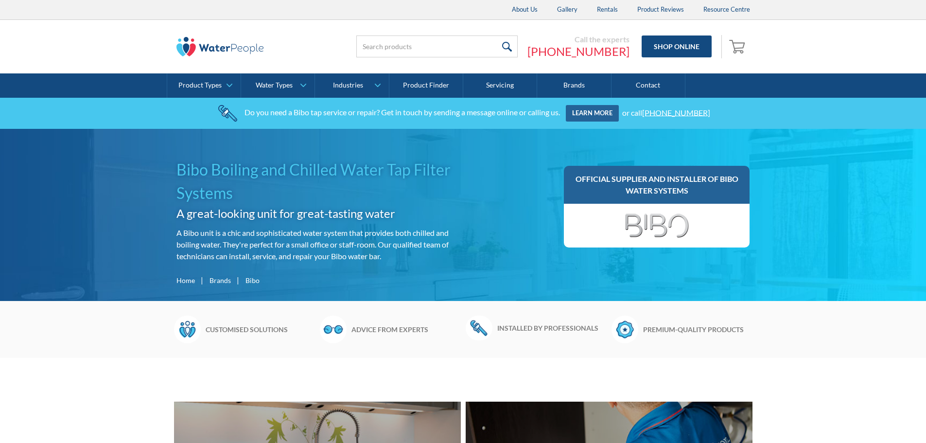 This screenshot has height=443, width=926. What do you see at coordinates (318, 244) in the screenshot?
I see `p: A Bibo unit is a chic and sophisticated water system that provides both chilled and boiling water...` at bounding box center [318, 244].